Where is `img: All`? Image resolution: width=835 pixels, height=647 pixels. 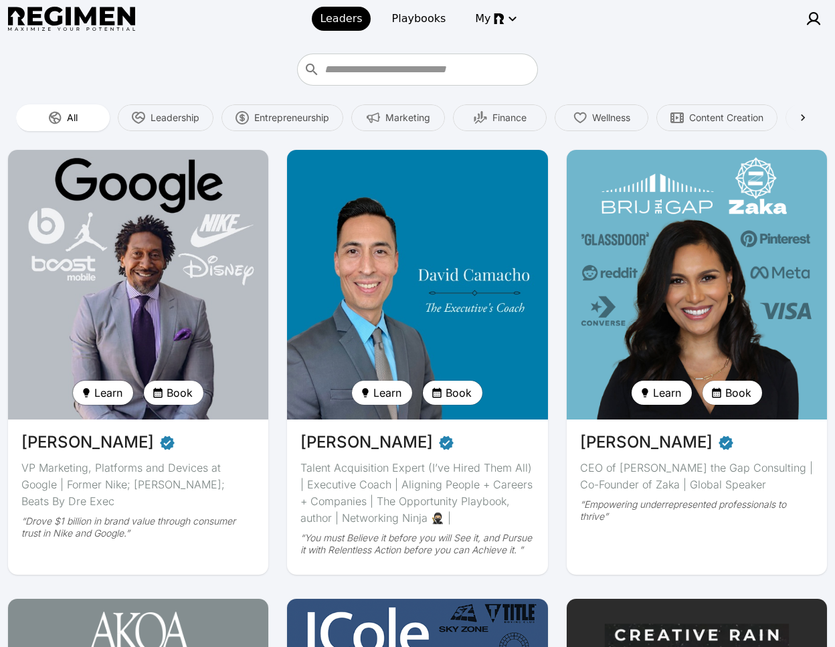
img: All is located at coordinates (55, 118).